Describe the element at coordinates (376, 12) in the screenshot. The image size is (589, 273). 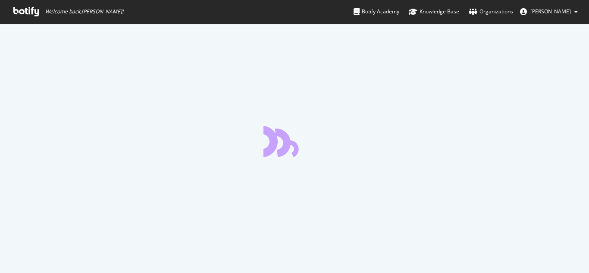
I see `div: Botify Academy` at that location.